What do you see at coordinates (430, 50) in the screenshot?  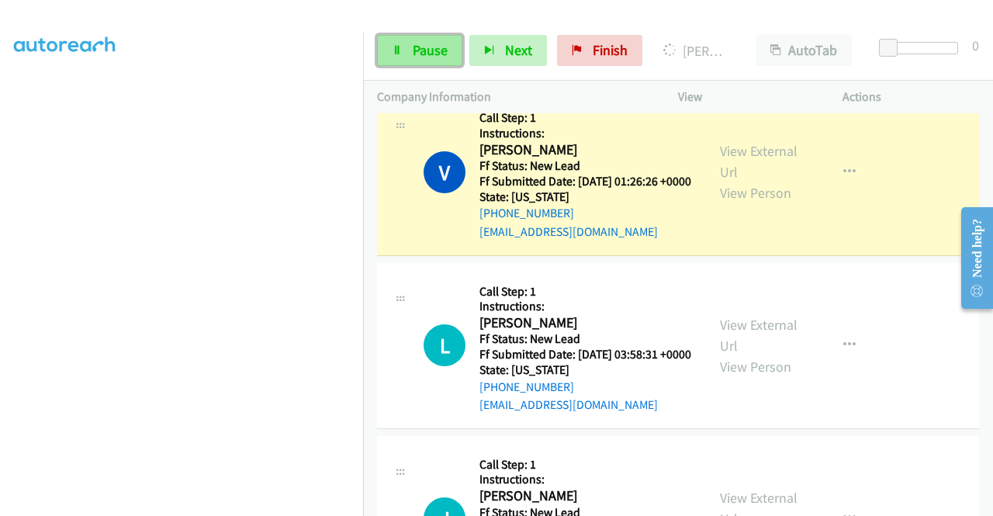 I see `span: Pause` at bounding box center [430, 50].